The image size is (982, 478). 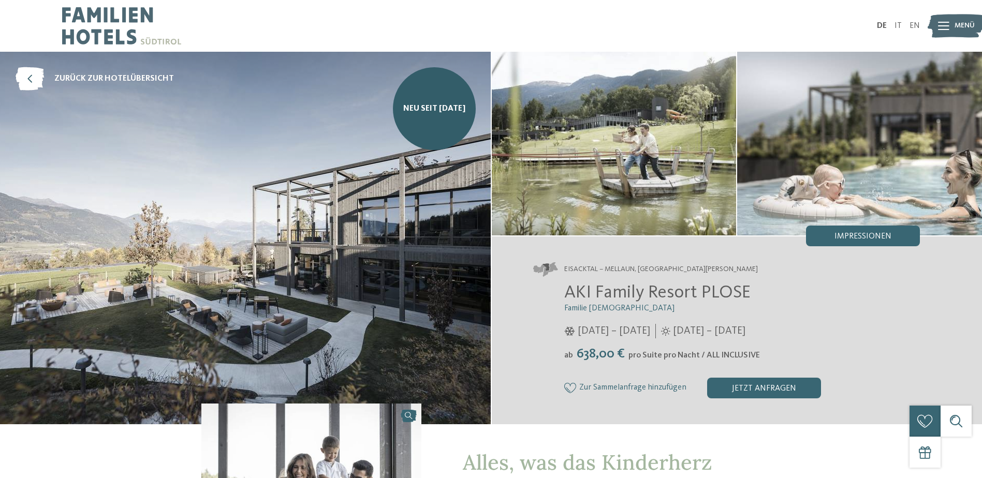 What do you see at coordinates (764, 388) in the screenshot?
I see `div: jetzt anfragen` at bounding box center [764, 388].